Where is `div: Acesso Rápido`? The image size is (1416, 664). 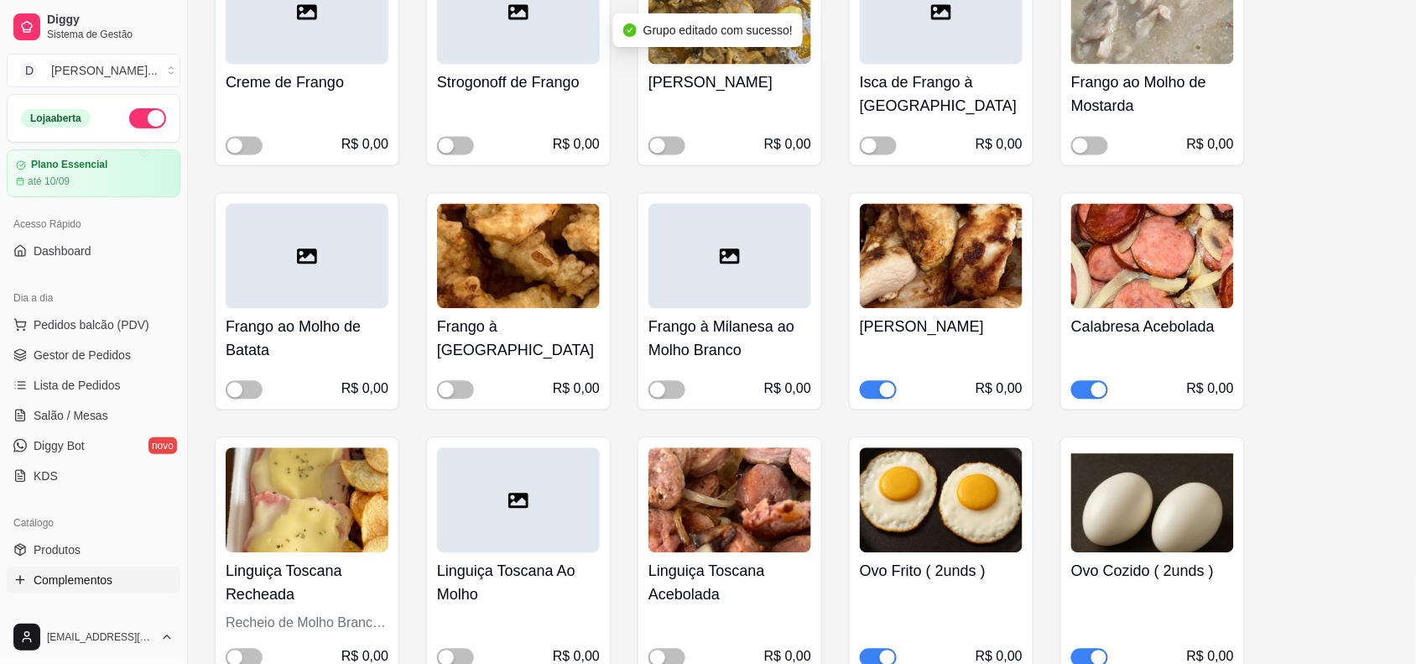 div: Acesso Rápido is located at coordinates (93, 224).